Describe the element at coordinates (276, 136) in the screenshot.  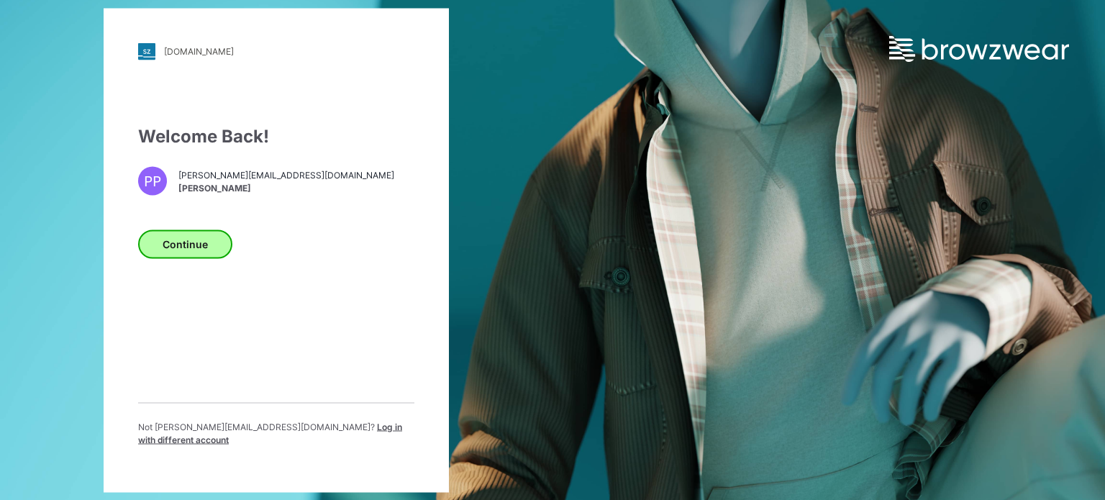
I see `div: Welcome Back!` at that location.